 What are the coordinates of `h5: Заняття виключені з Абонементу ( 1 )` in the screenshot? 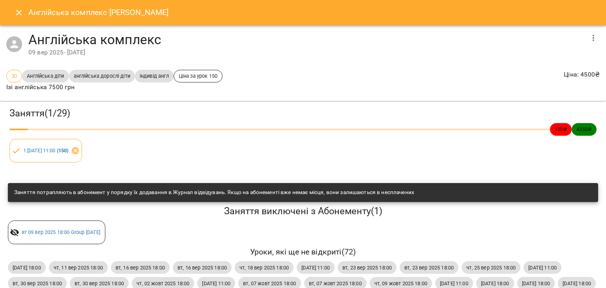 It's located at (303, 211).